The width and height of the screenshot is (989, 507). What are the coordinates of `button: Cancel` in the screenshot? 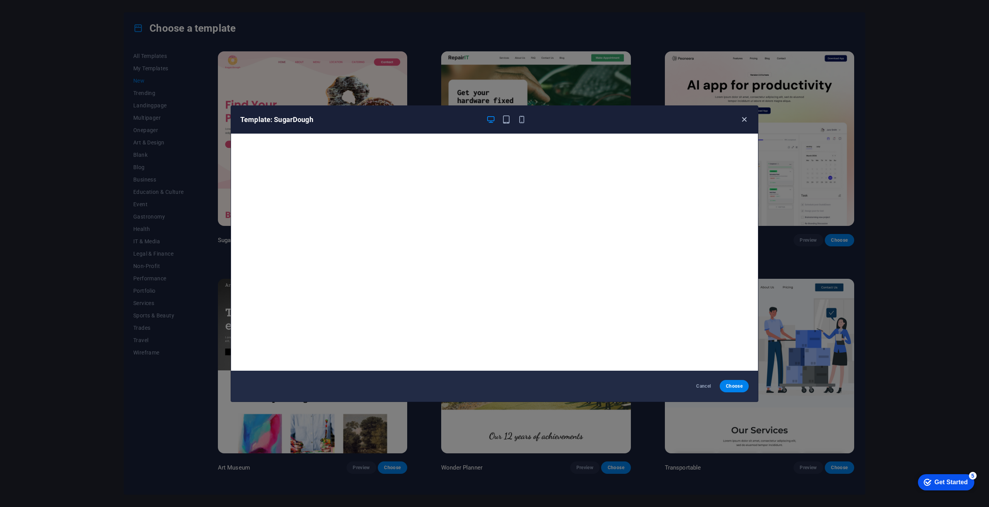 It's located at (704, 386).